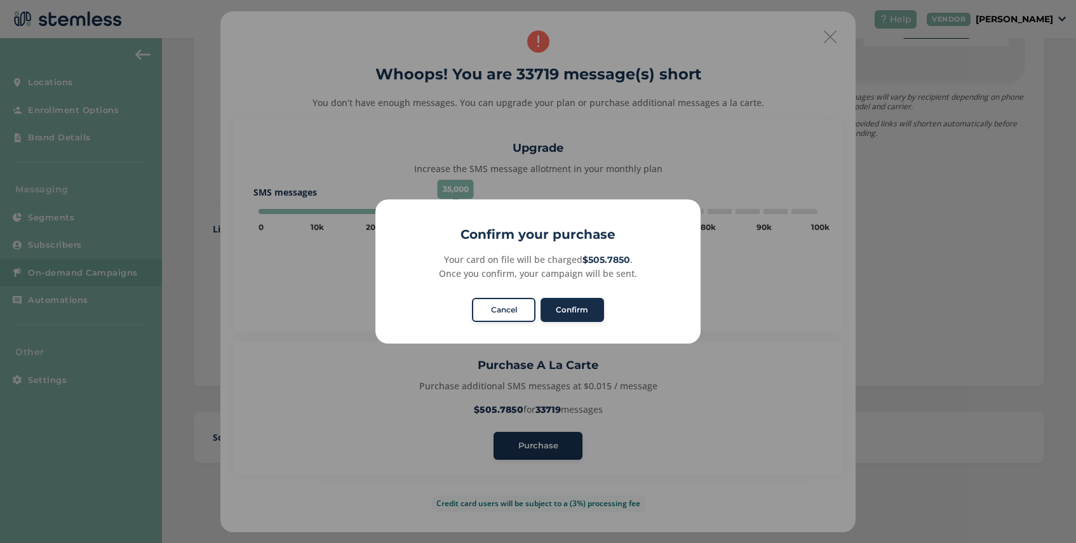  Describe the element at coordinates (606, 260) in the screenshot. I see `strong: $505.7850` at that location.